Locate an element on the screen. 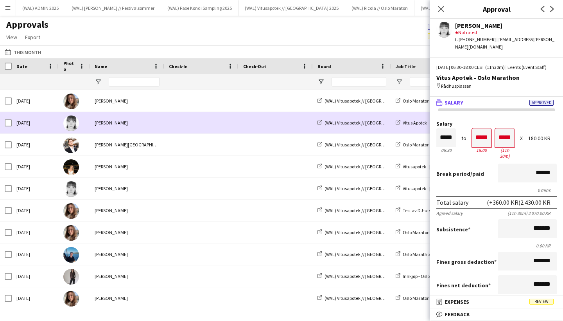  div: Rådhusplassen is located at coordinates (496, 86).